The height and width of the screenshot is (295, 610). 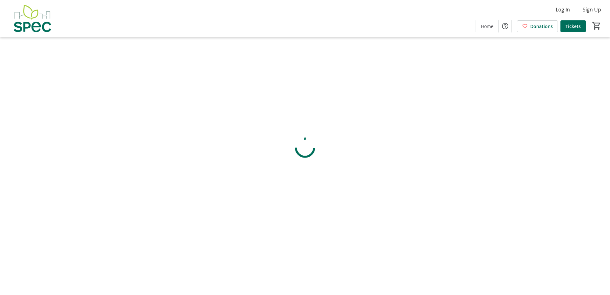 What do you see at coordinates (592, 10) in the screenshot?
I see `span: Sign Up` at bounding box center [592, 10].